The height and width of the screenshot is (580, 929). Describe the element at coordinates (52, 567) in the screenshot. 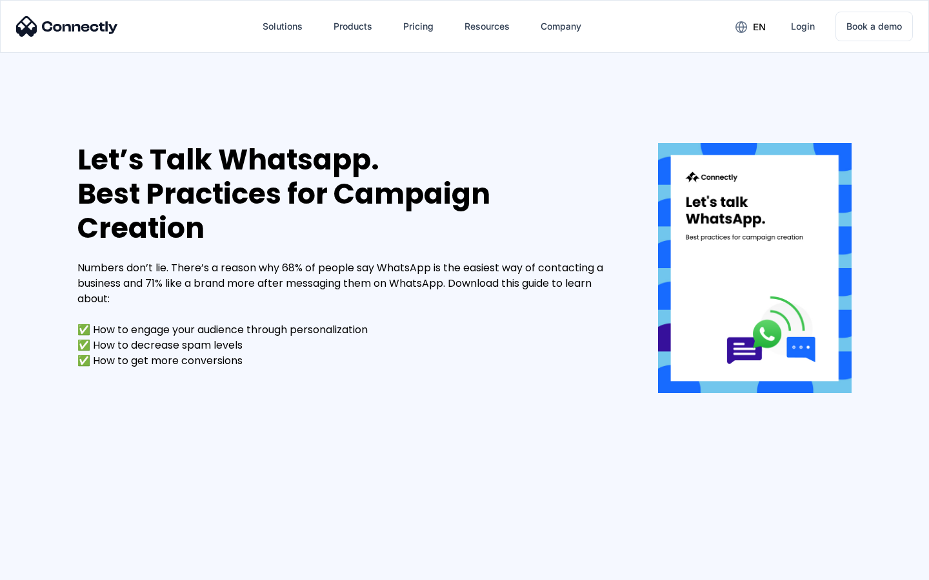

I see `ul: Language list` at that location.